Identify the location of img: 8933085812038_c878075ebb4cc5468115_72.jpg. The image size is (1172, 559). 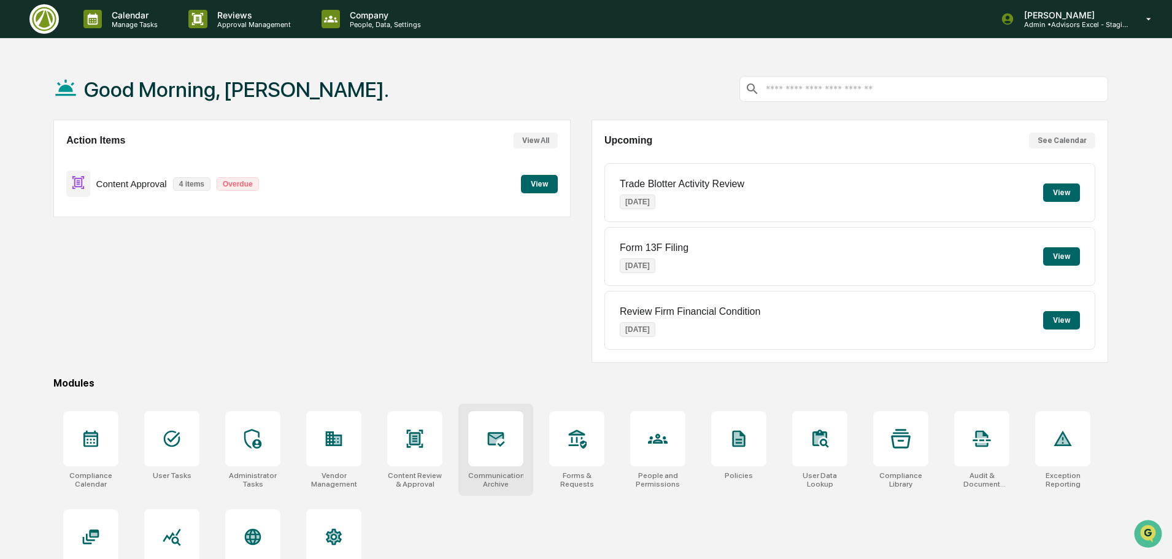
(37, 105).